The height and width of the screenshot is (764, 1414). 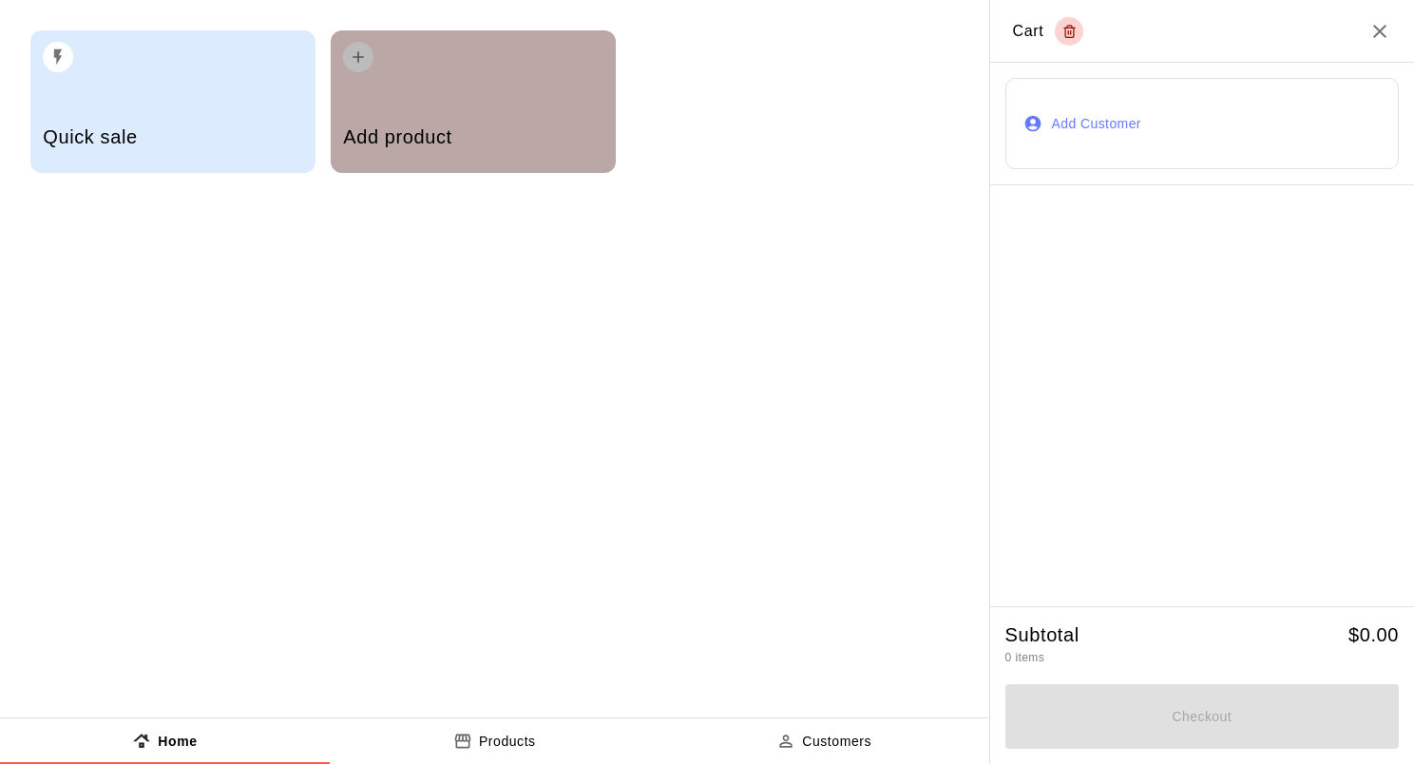 What do you see at coordinates (1202, 123) in the screenshot?
I see `button: Add Customer` at bounding box center [1202, 123].